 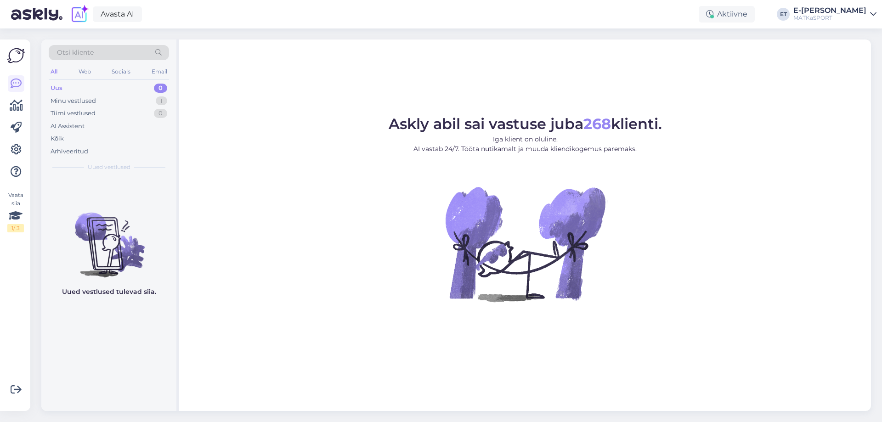 What do you see at coordinates (727, 14) in the screenshot?
I see `div: Aktiivne` at bounding box center [727, 14].